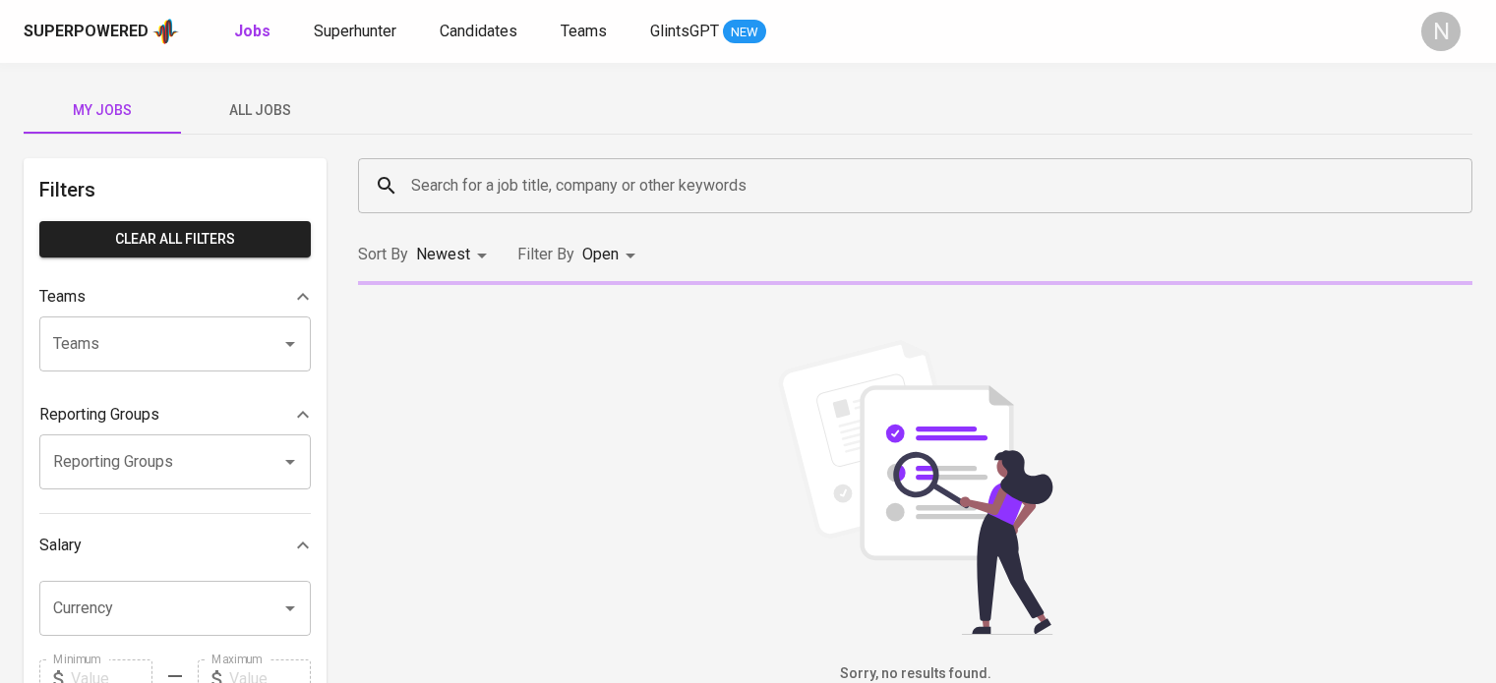 Image resolution: width=1496 pixels, height=683 pixels. What do you see at coordinates (684, 30) in the screenshot?
I see `span: GlintsGPT` at bounding box center [684, 30].